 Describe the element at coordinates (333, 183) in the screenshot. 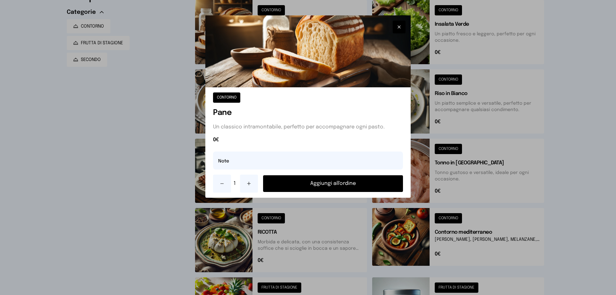

I see `button: Aggiungi all'ordine` at that location.